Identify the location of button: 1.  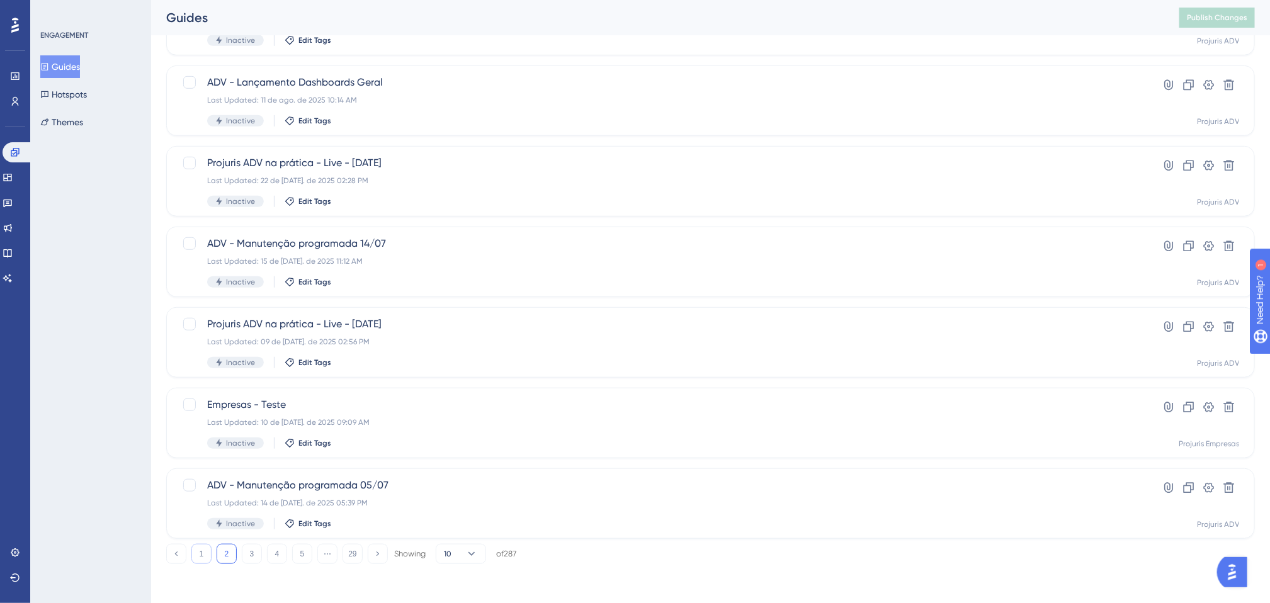
(202, 554).